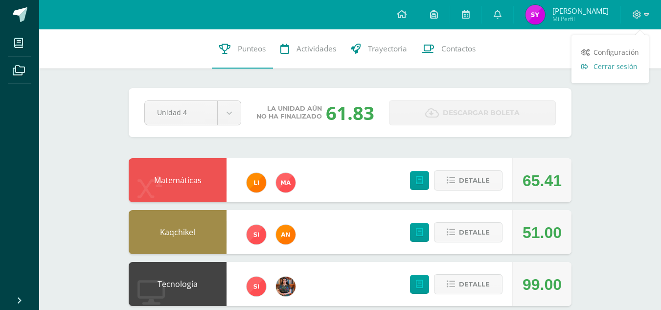 Image resolution: width=661 pixels, height=310 pixels. What do you see at coordinates (459, 48) in the screenshot?
I see `span: Contactos` at bounding box center [459, 48].